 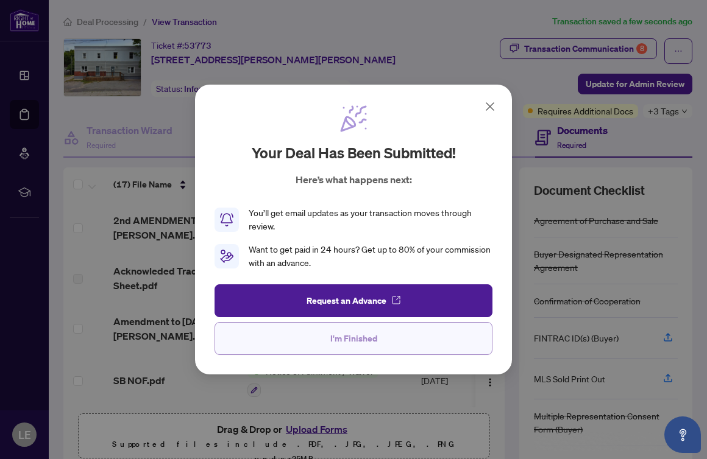 I want to click on button: Request an Advance, so click(x=353, y=301).